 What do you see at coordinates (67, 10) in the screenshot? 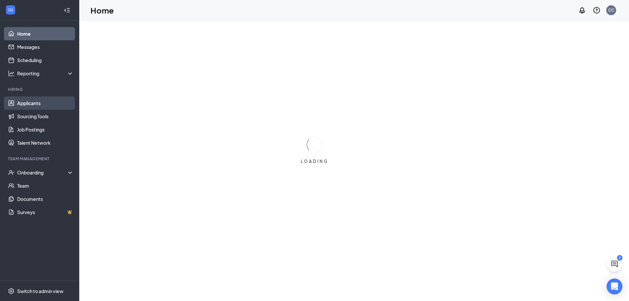
I see `svg: Collapse` at bounding box center [67, 10].